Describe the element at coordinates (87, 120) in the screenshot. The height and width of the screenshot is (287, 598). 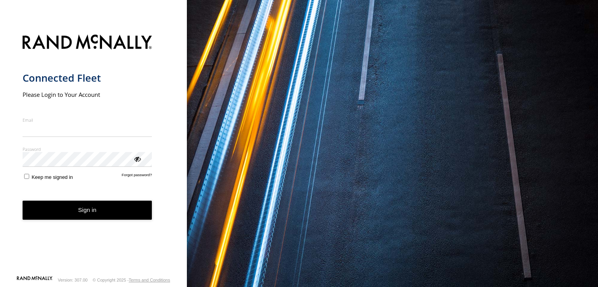
I see `label: Email` at that location.